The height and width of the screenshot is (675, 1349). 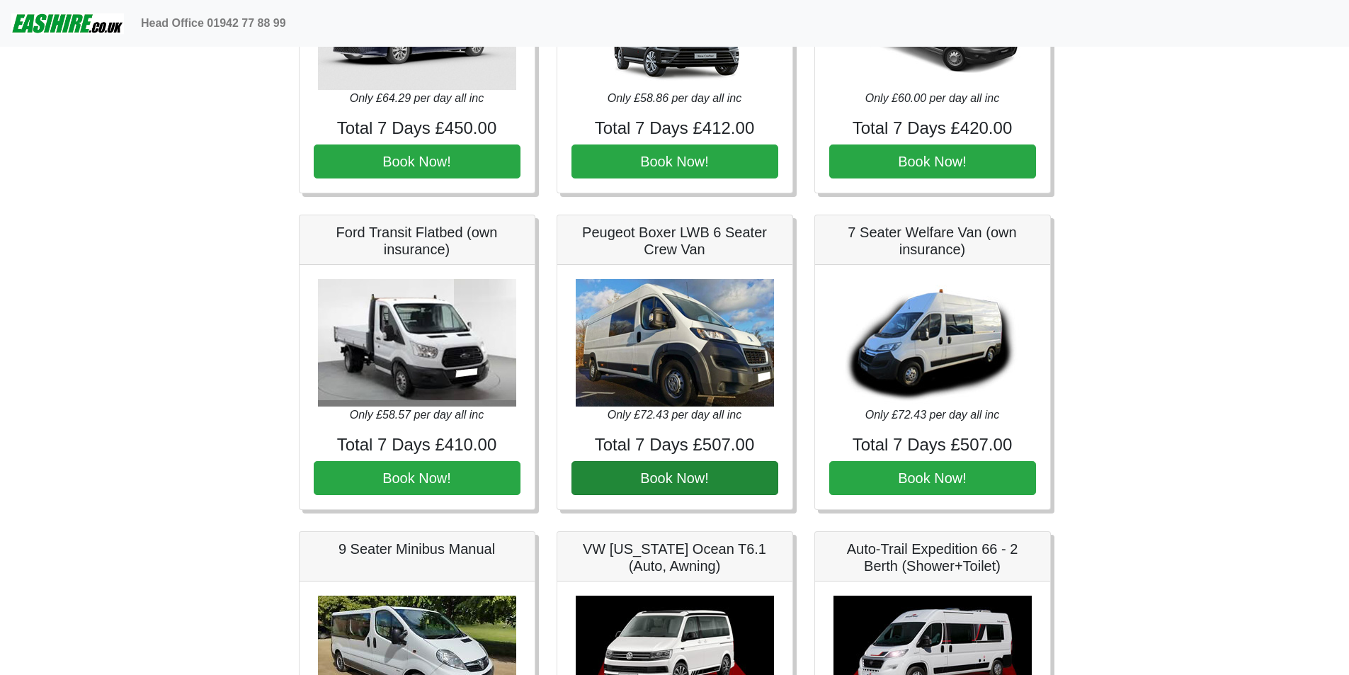 What do you see at coordinates (213, 23) in the screenshot?
I see `b: Head Office 01942 77 88 99` at bounding box center [213, 23].